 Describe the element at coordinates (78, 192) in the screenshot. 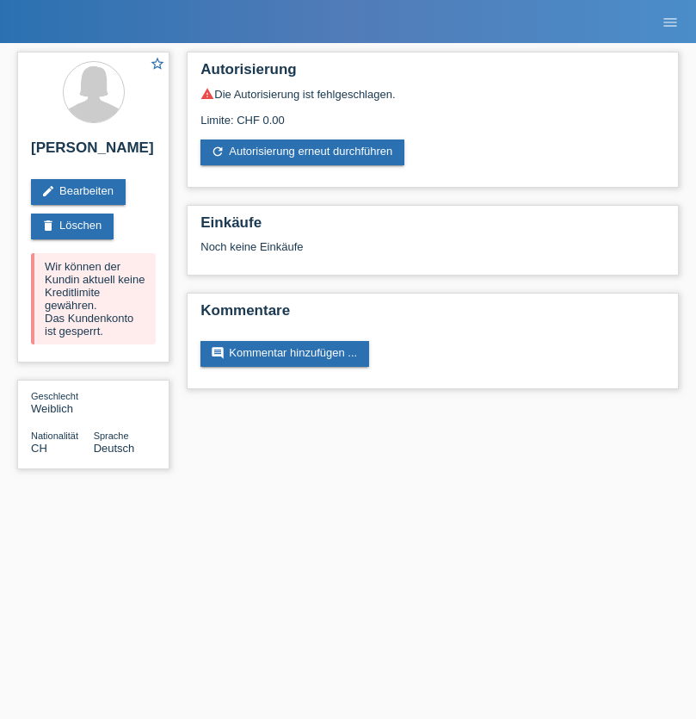

I see `a: editBearbeiten` at that location.